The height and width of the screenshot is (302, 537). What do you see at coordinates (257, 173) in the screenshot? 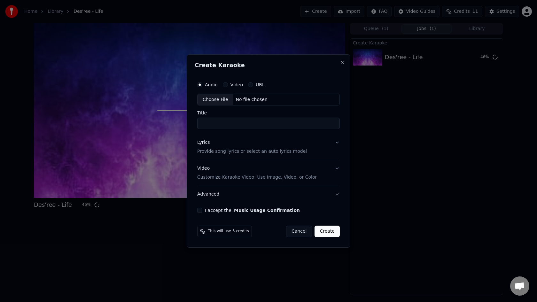
I see `div: Video` at bounding box center [257, 173].